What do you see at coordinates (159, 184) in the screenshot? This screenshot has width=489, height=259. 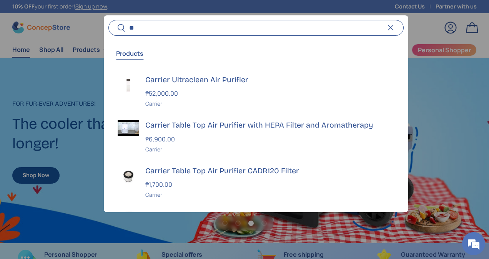 I see `strong: ₱1,700.00` at bounding box center [159, 184].